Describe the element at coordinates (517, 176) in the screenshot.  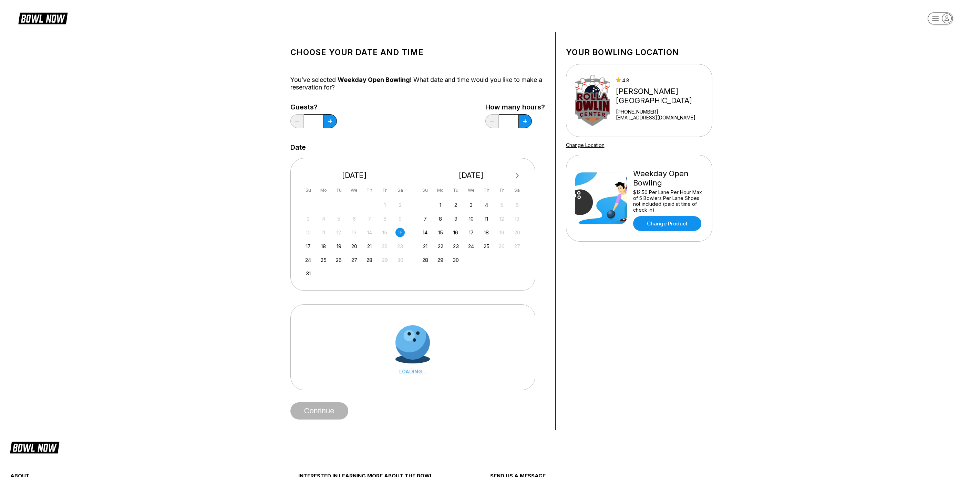
I see `button: Next Month` at that location.